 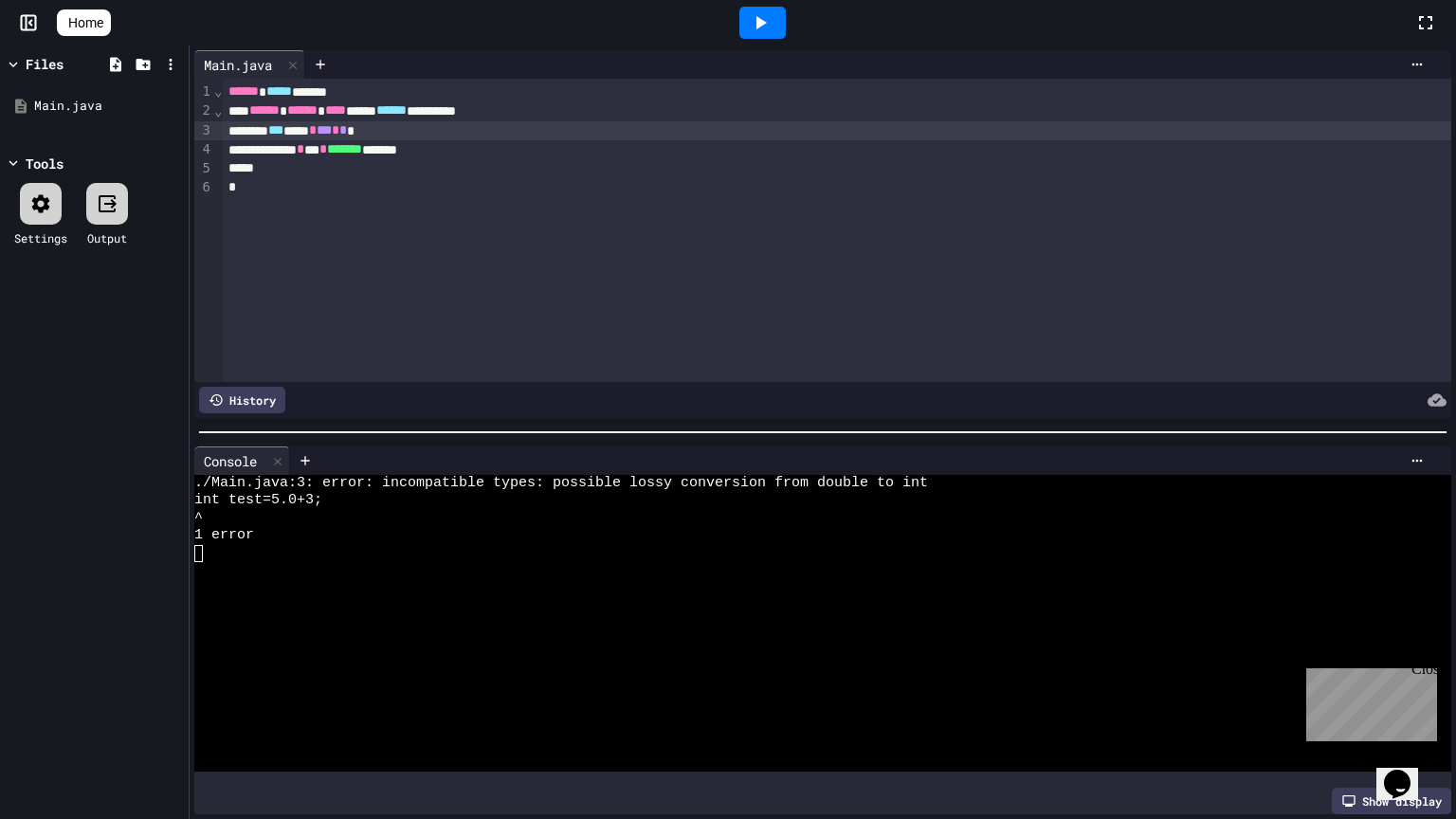 I want to click on div: Chat with us now!Close, so click(x=70, y=64).